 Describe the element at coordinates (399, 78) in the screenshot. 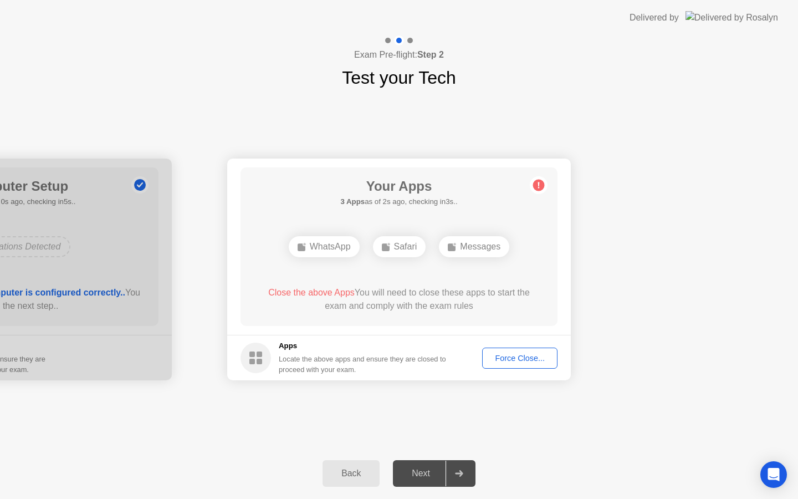

I see `h1: Test your Tech` at that location.